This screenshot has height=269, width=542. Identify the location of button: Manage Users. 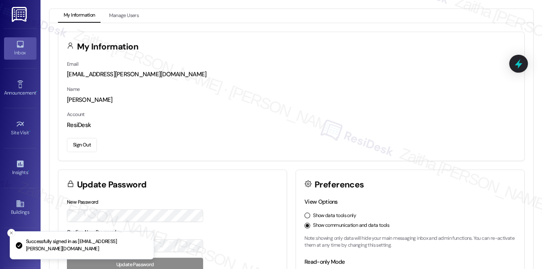
(124, 16).